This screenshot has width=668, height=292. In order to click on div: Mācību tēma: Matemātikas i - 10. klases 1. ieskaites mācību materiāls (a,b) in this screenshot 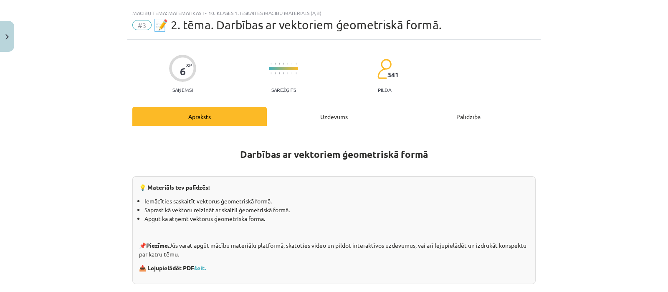, I will do `click(334, 13)`.